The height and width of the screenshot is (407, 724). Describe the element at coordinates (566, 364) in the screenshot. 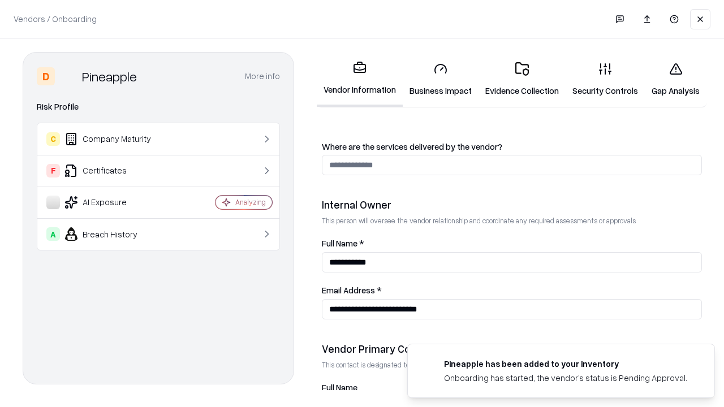

I see `div: Pineapple has been added to your inventory` at that location.